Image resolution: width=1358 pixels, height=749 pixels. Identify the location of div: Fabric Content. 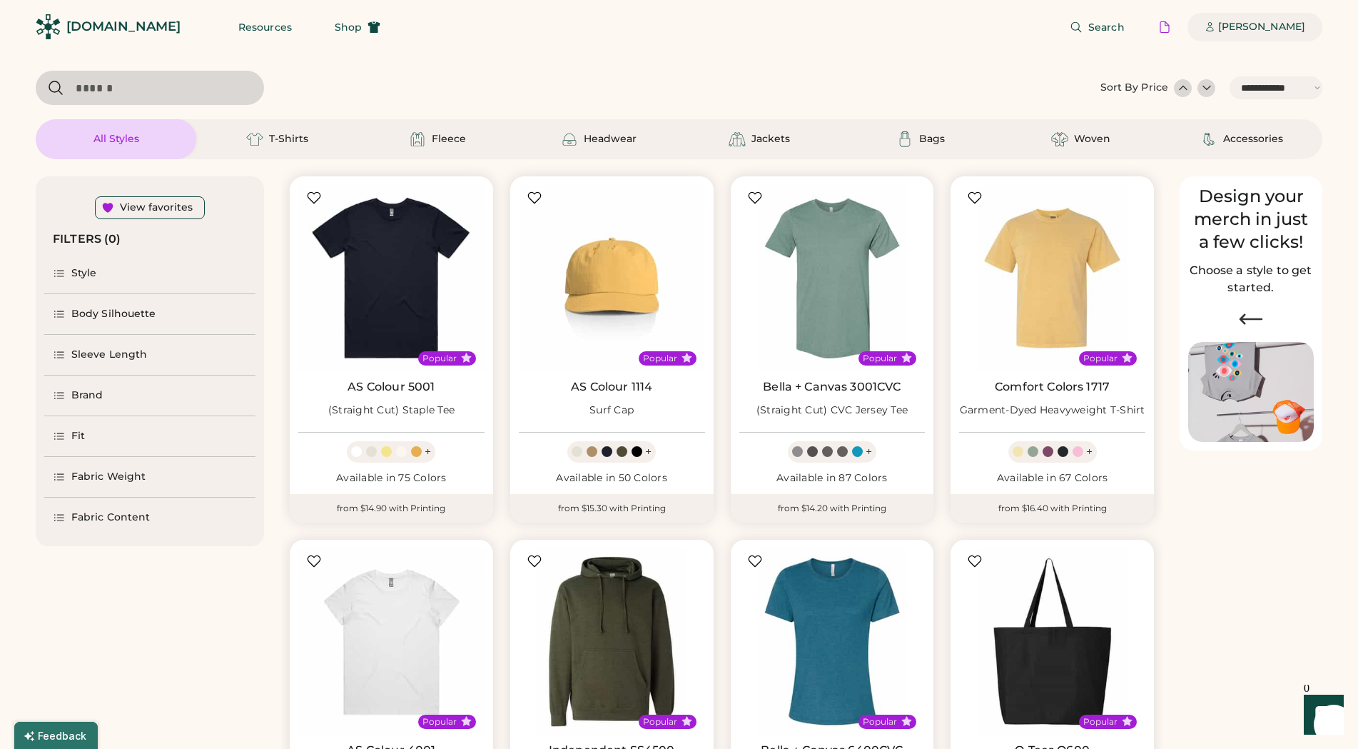
(111, 517).